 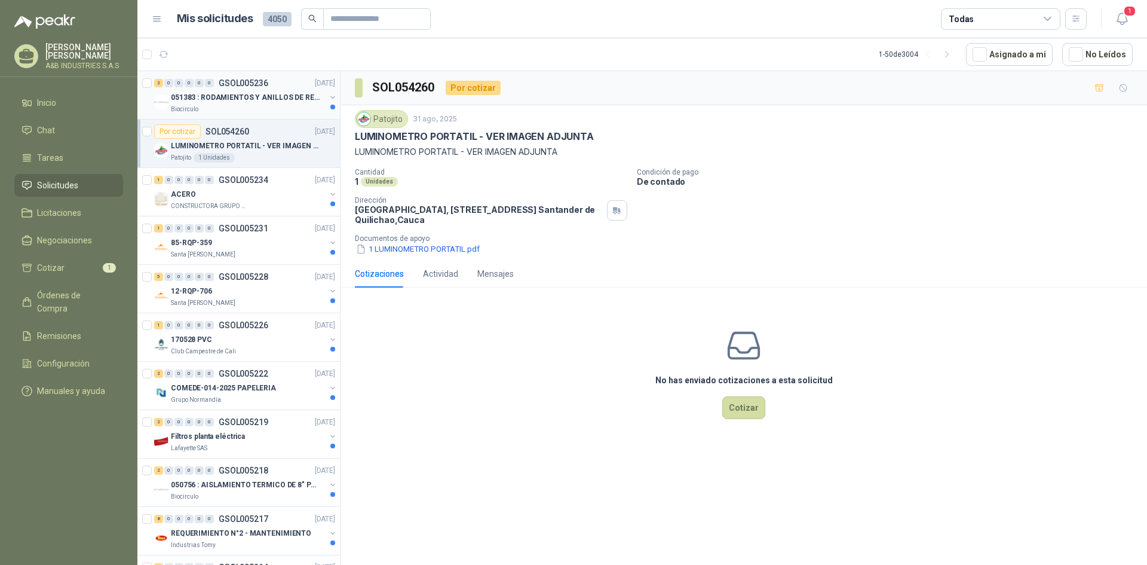 I want to click on div: Cotizaciones, so click(x=380, y=274).